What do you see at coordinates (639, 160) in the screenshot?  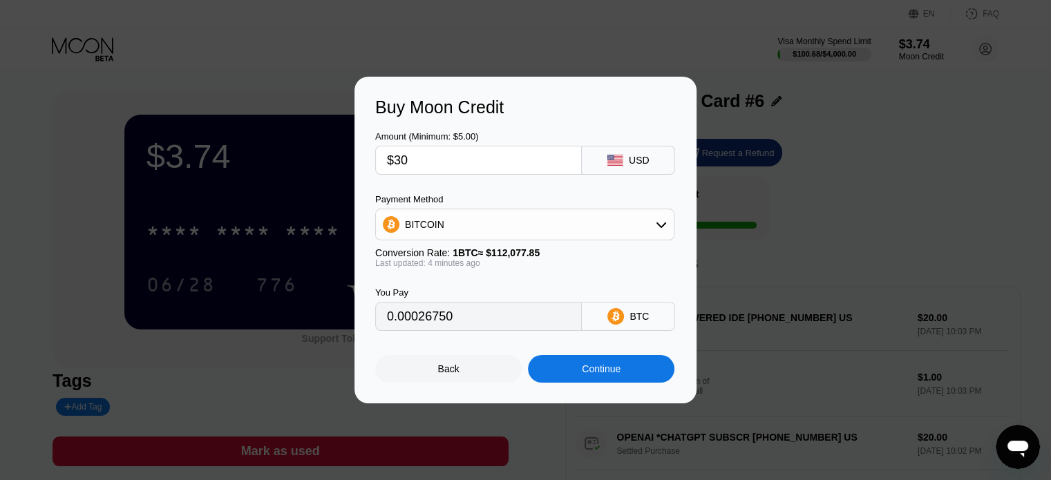 I see `div: USD` at bounding box center [639, 160].